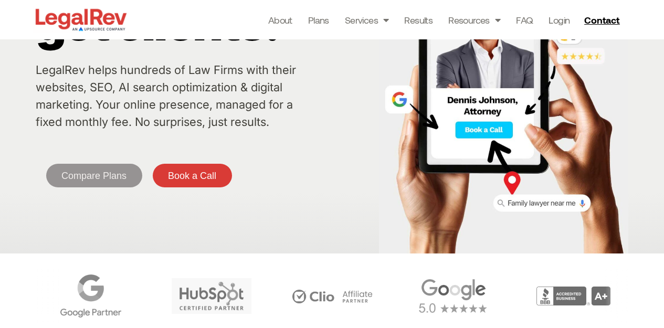 This screenshot has width=664, height=328. I want to click on a: Services, so click(367, 20).